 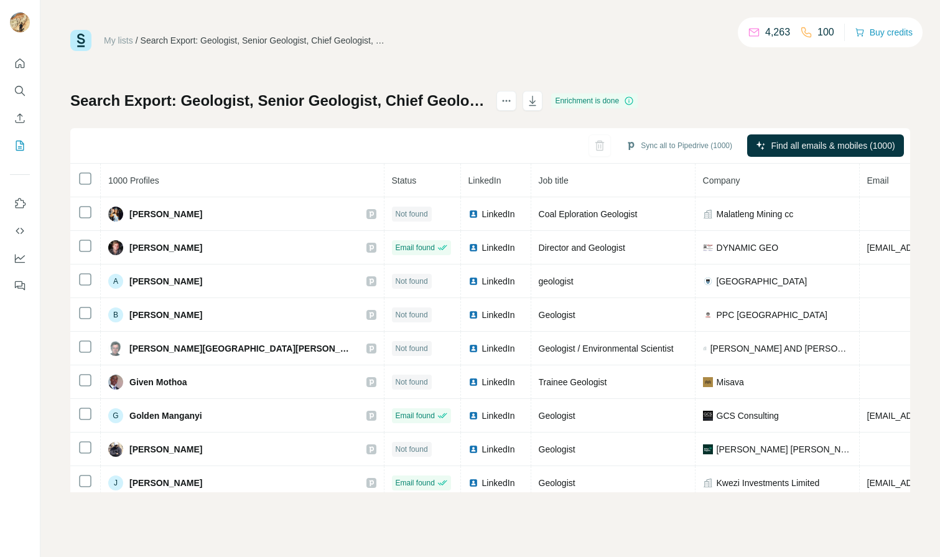 What do you see at coordinates (265, 40) in the screenshot?
I see `div: Search Export: Geologist, Senior Geologist, Chief Geologist, Resource Geologist, [GEOGRAPHIC_DATA...` at bounding box center [265, 40].